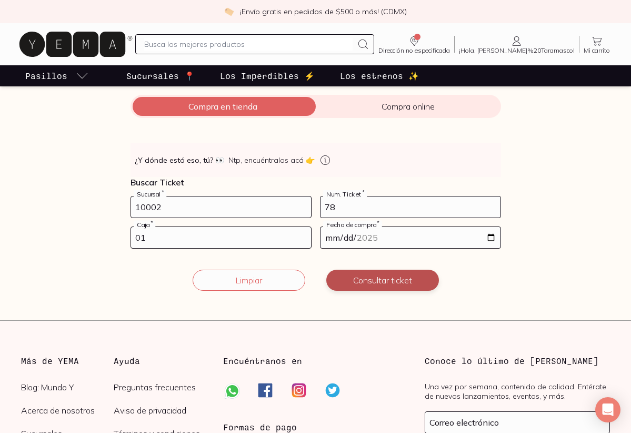  What do you see at coordinates (180, 160) in the screenshot?
I see `strong: ¿Y dónde está eso, tú?` at bounding box center [180, 160].